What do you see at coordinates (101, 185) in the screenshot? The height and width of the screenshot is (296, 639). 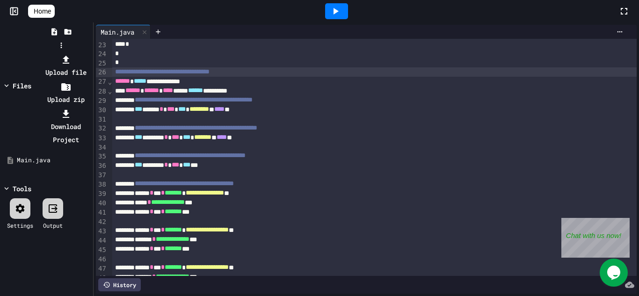 I see `div: 38` at bounding box center [101, 185].